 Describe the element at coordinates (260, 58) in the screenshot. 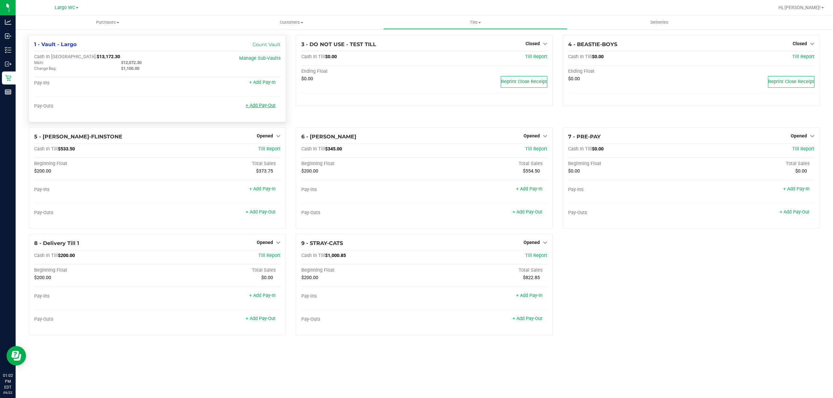

I see `a: Manage Sub-Vaults` at that location.